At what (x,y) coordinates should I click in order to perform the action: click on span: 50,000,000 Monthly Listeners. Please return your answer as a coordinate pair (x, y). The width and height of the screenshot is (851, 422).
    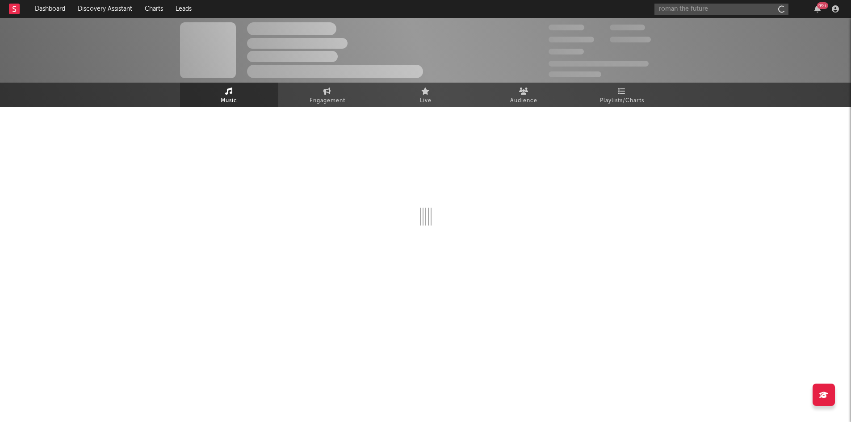
    Looking at the image, I should click on (599, 63).